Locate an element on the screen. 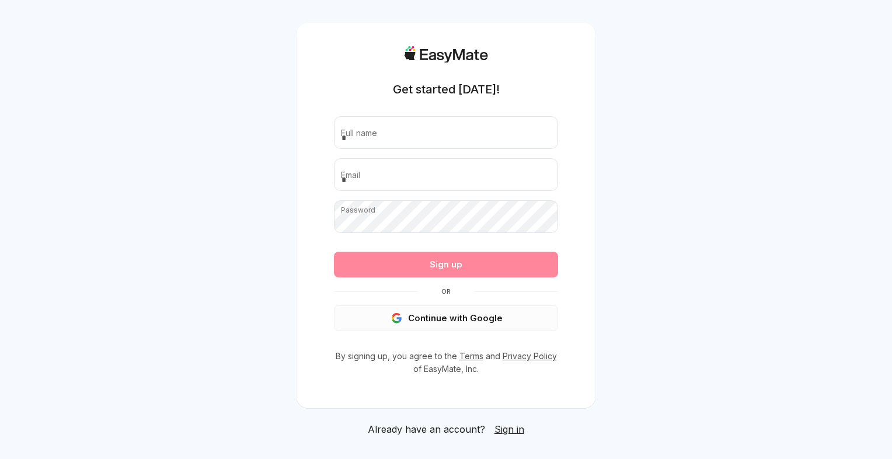 Image resolution: width=892 pixels, height=459 pixels. span: Sign in is located at coordinates (509, 429).